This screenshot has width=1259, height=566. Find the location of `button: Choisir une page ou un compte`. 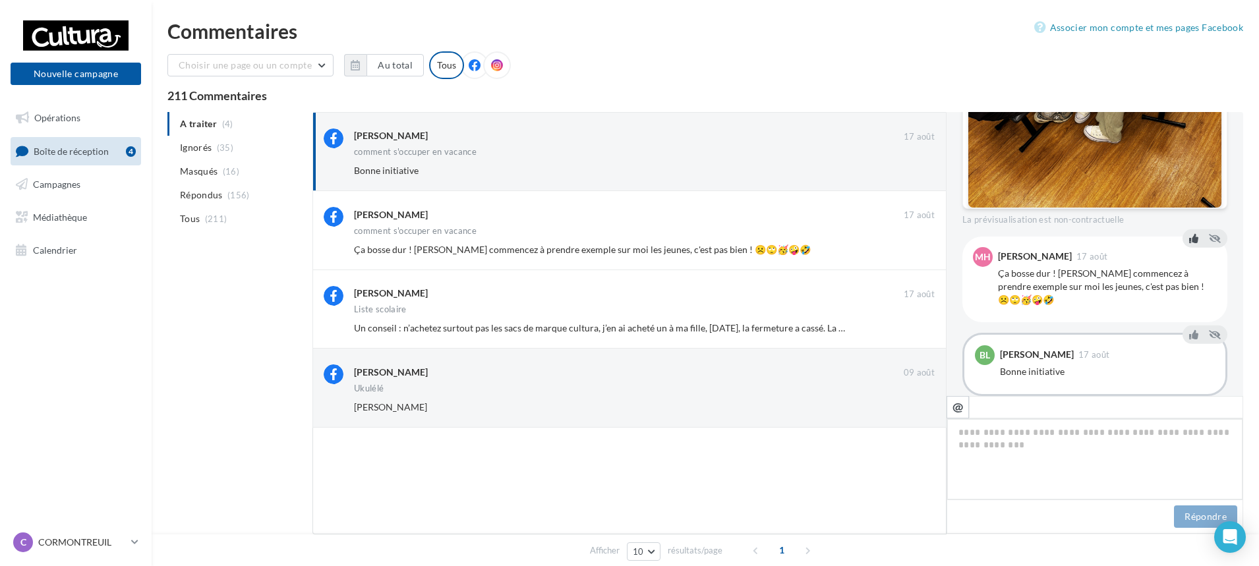

button: Choisir une page ou un compte is located at coordinates (250, 65).